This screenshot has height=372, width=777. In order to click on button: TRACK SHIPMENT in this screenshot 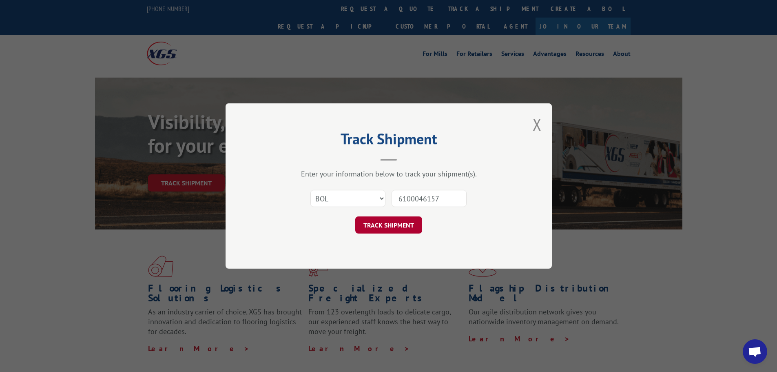, I will do `click(389, 225)`.